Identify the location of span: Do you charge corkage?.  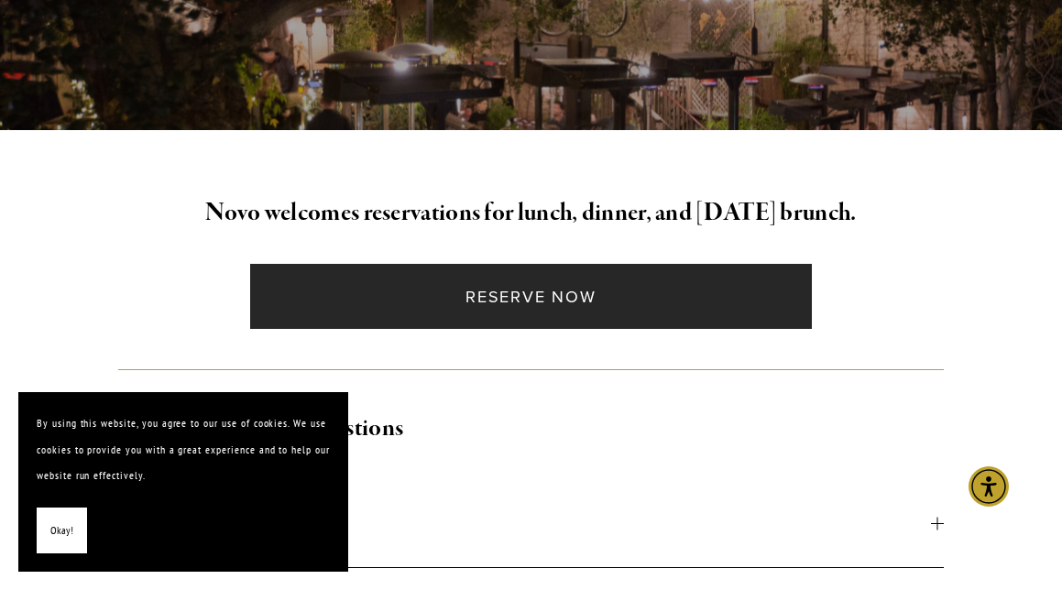
(524, 523).